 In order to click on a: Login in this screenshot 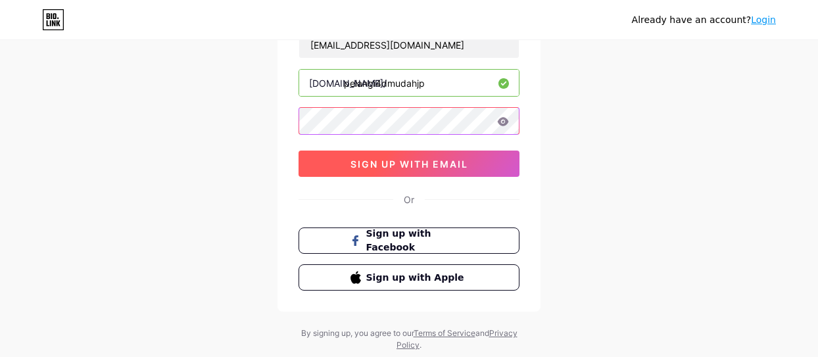, I will do `click(763, 20)`.